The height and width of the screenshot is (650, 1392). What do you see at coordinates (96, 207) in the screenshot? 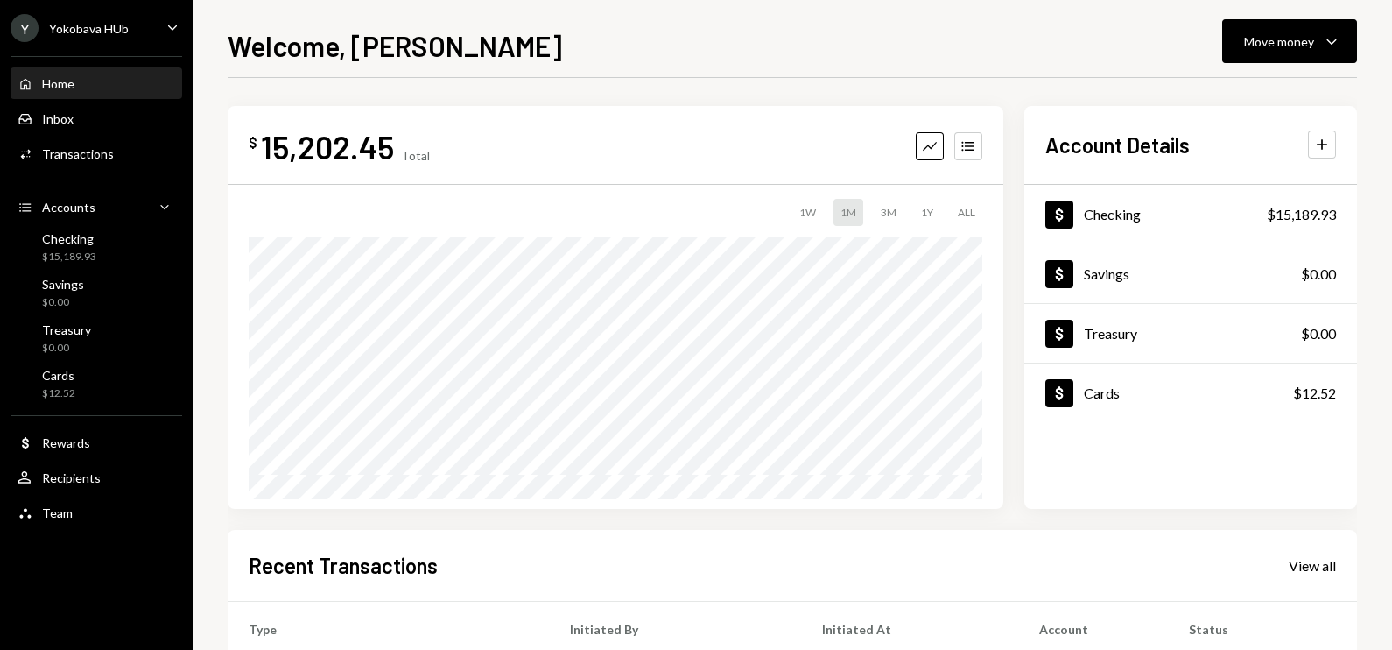
I see `a: Accounts` at bounding box center [96, 207].